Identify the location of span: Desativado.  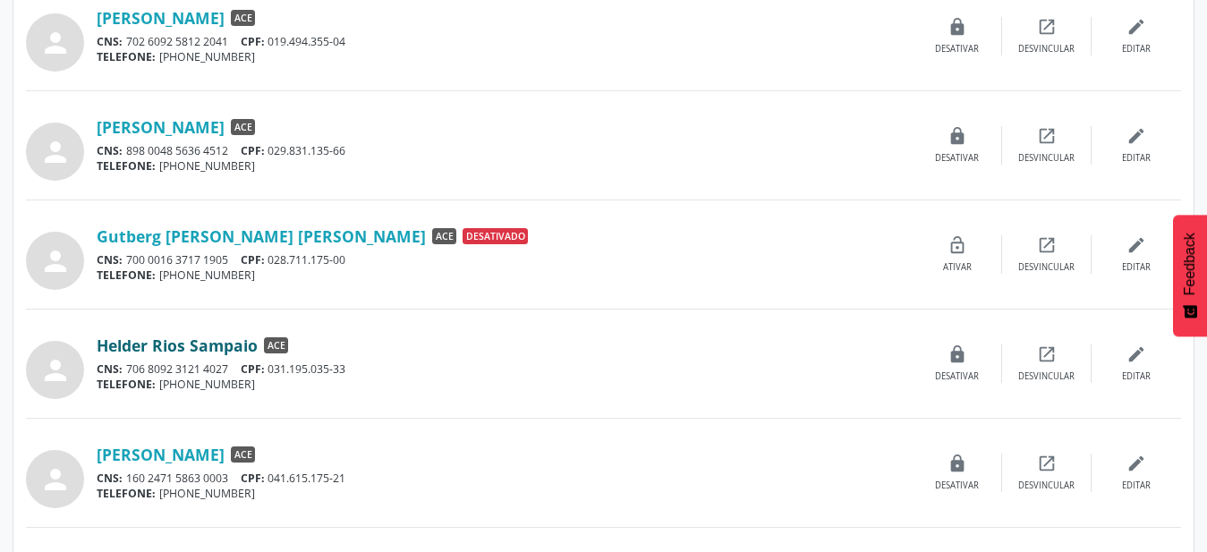
(495, 236).